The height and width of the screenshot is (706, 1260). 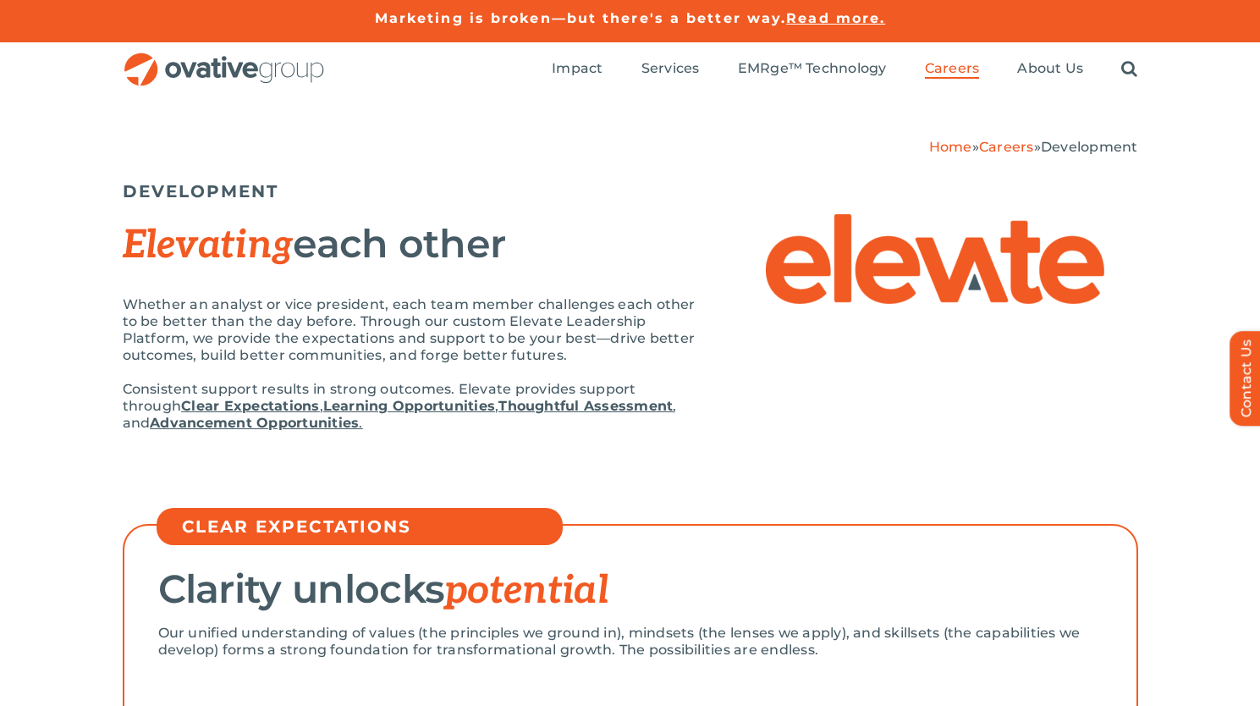 I want to click on span: Read more., so click(x=835, y=18).